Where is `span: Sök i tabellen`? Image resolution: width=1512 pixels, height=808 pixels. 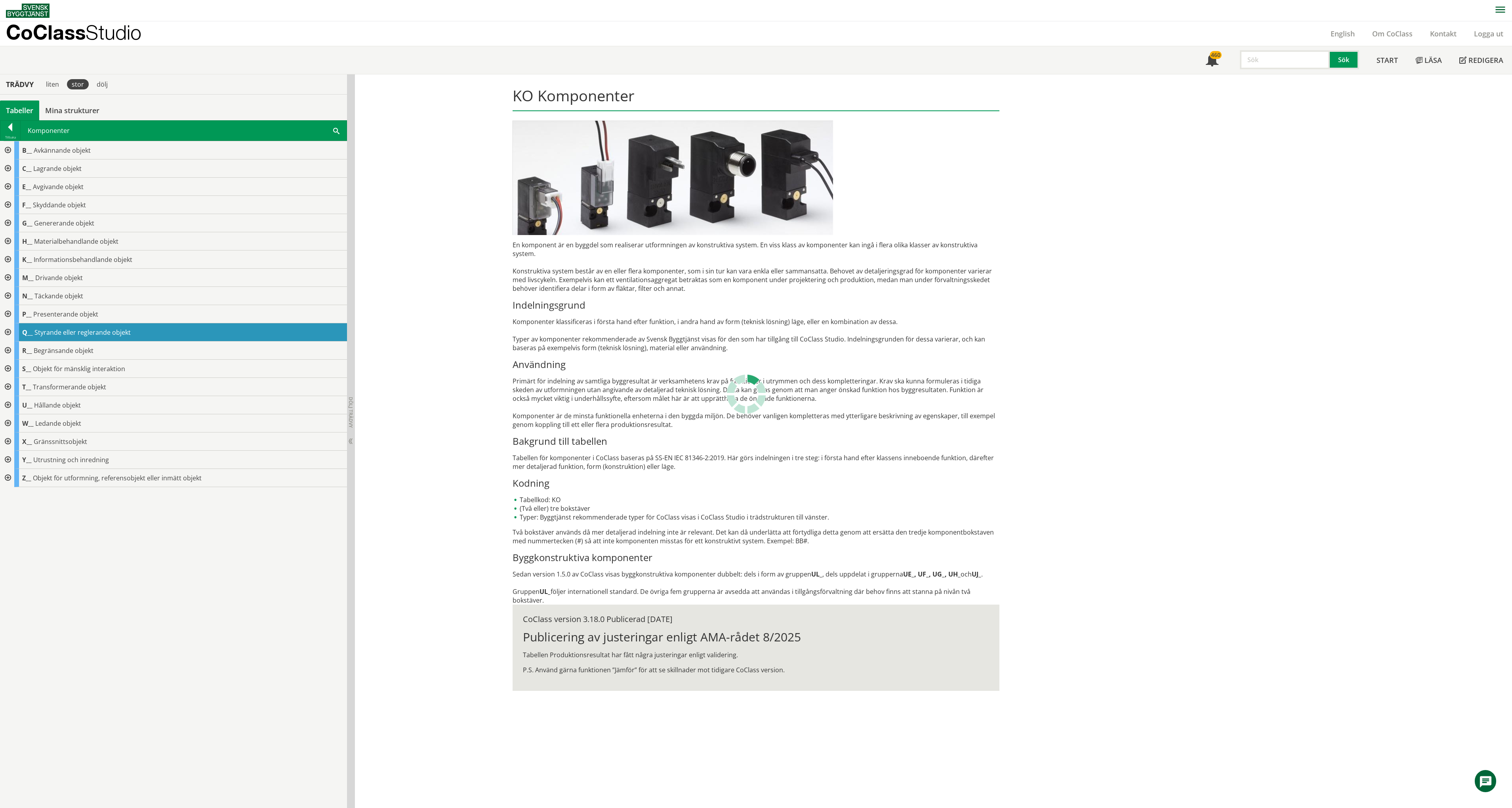
span: Sök i tabellen is located at coordinates (336, 130).